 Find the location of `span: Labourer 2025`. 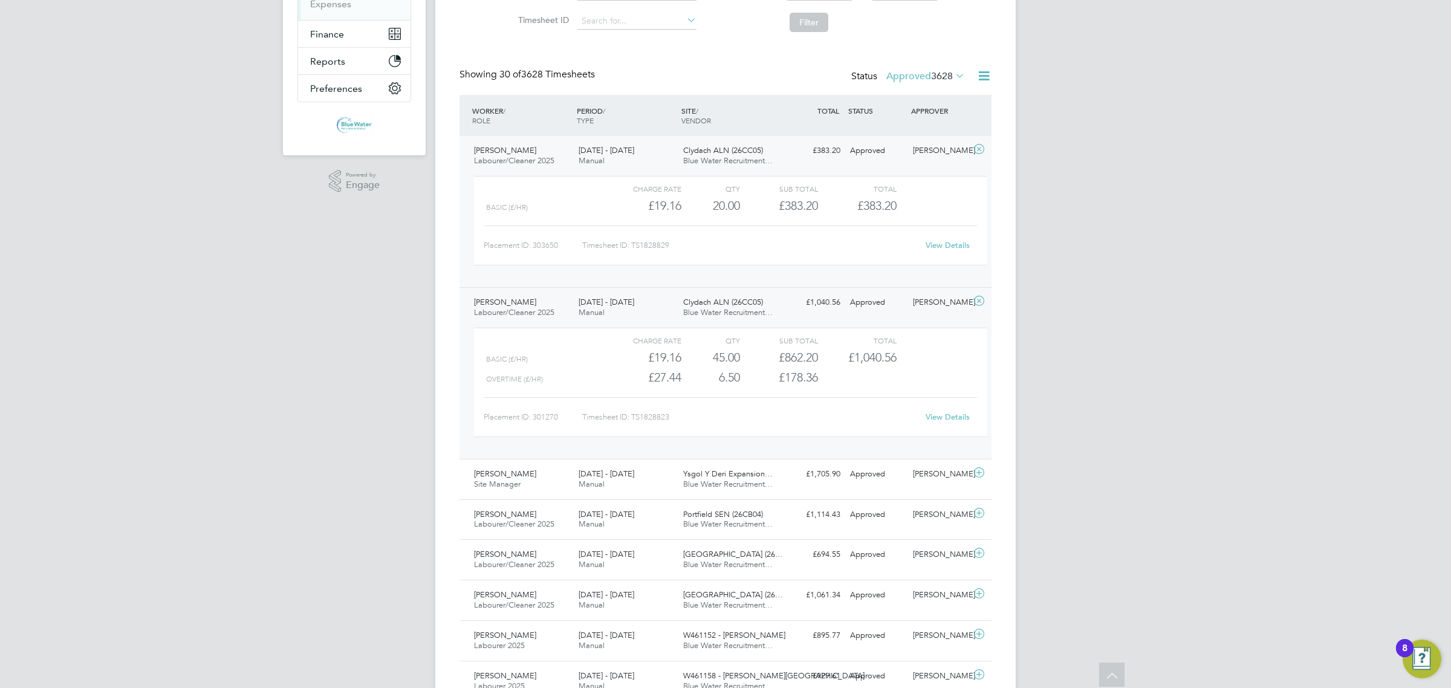

span: Labourer 2025 is located at coordinates (499, 645).